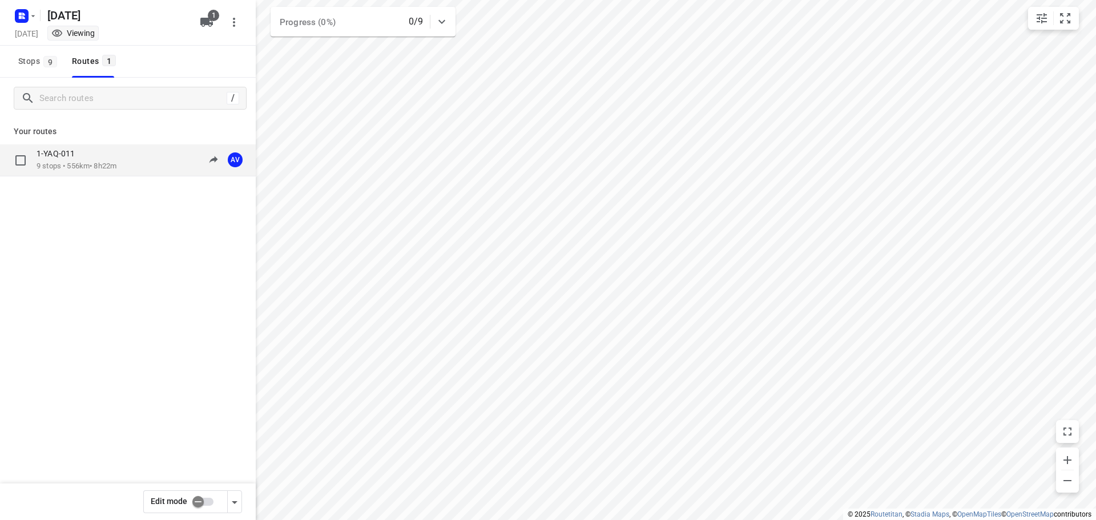 This screenshot has height=520, width=1096. What do you see at coordinates (50, 62) in the screenshot?
I see `span: 9` at bounding box center [50, 62].